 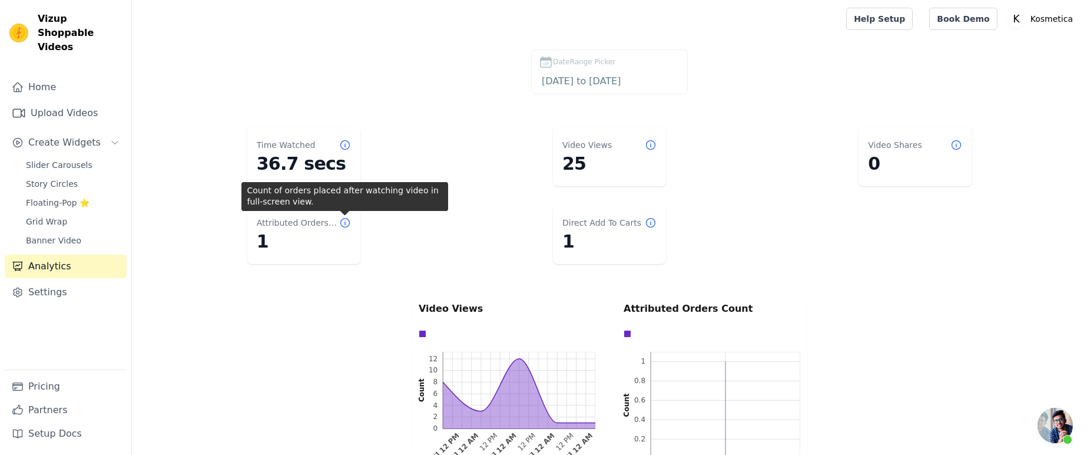 I want to click on a: Upload Videos, so click(x=65, y=113).